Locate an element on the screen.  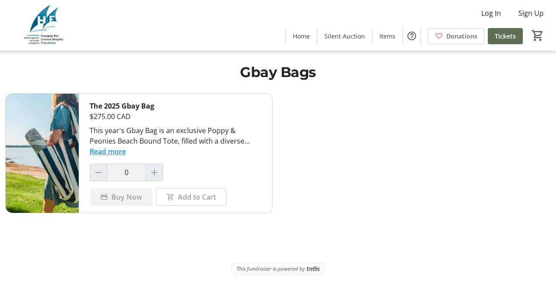
button: Read more is located at coordinates (108, 151).